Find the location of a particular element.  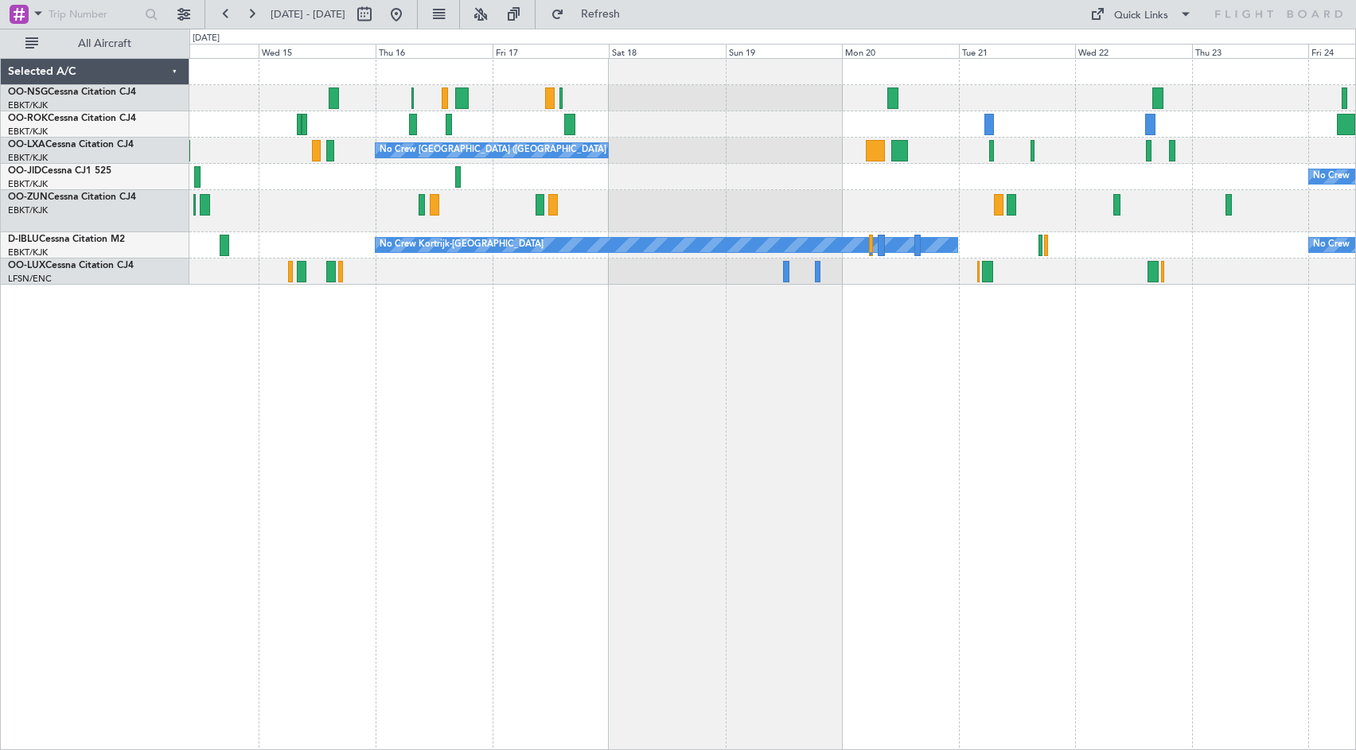

span: OO-ROK is located at coordinates (28, 119).